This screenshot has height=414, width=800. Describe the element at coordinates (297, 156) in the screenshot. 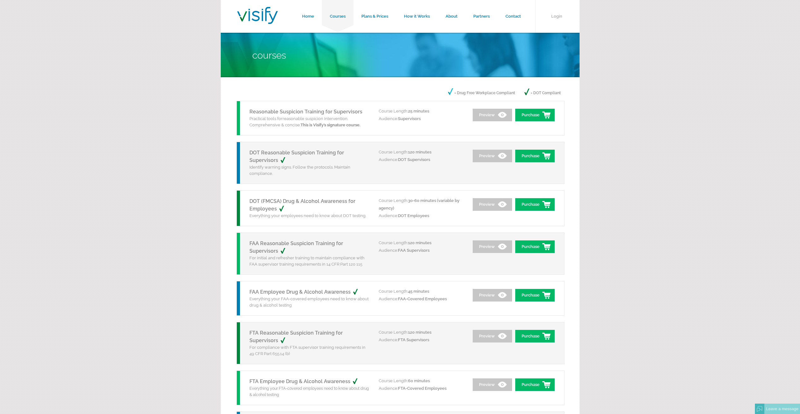

I see `a: DOT Reasonable Suspicion Training for Supervisors` at that location.